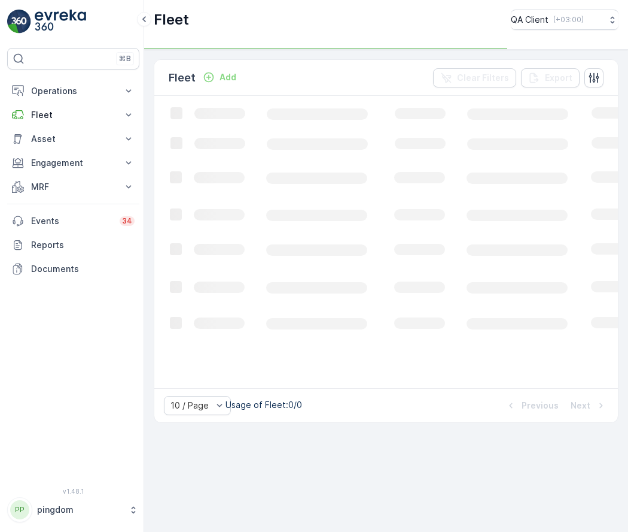  I want to click on p: pingdom, so click(80, 509).